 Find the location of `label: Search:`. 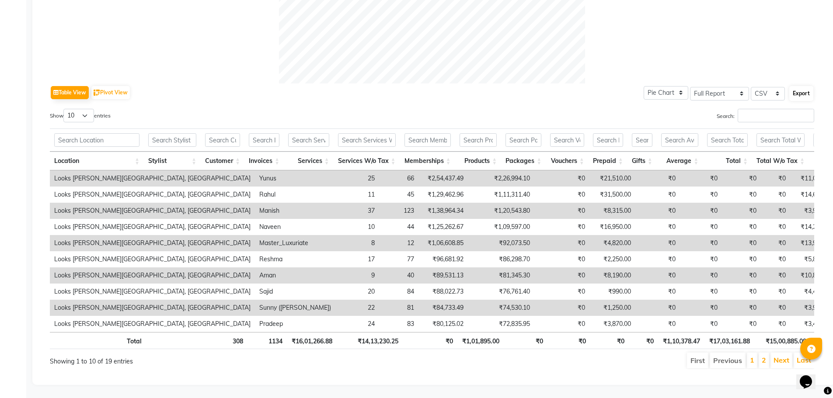

label: Search: is located at coordinates (765, 115).